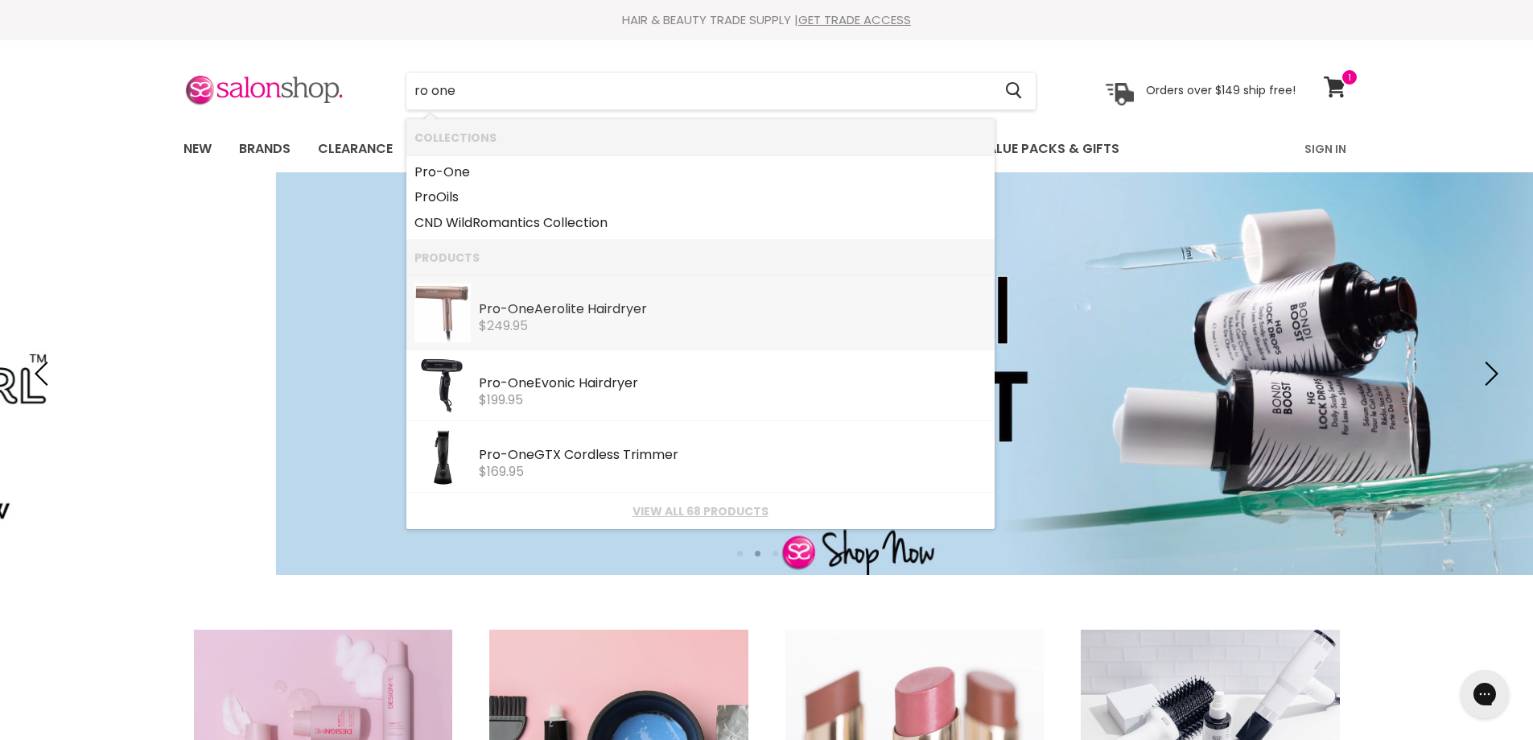 This screenshot has width=1533, height=740. I want to click on div: P - GTX Cordless Trimmer, so click(732, 456).